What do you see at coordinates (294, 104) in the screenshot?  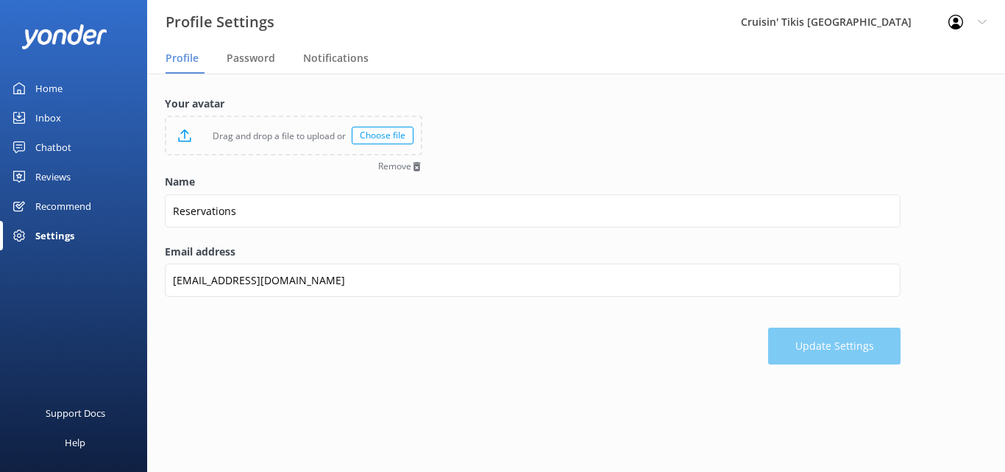 I see `label: Your avatar` at bounding box center [294, 104].